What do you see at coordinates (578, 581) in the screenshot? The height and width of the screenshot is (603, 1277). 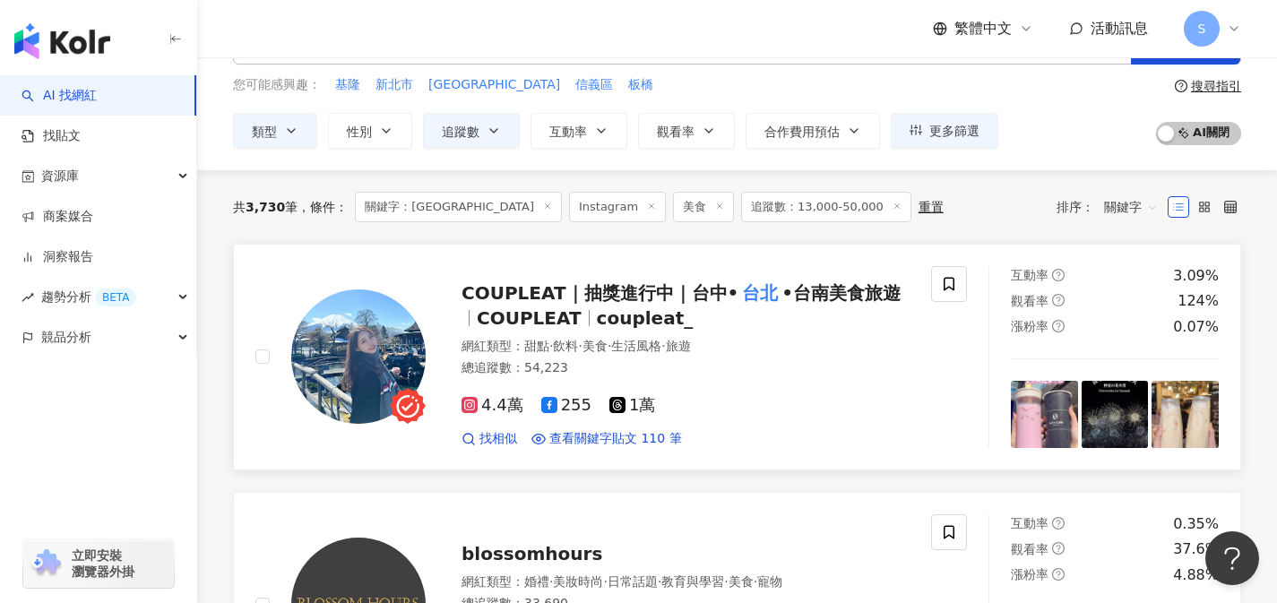 I see `span: 美妝時尚` at bounding box center [578, 581].